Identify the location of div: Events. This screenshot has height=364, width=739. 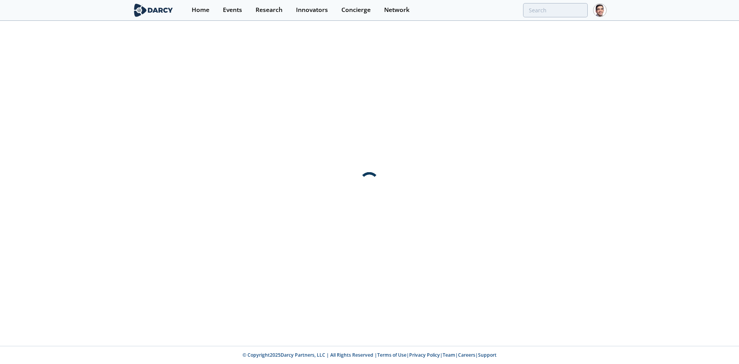
(232, 10).